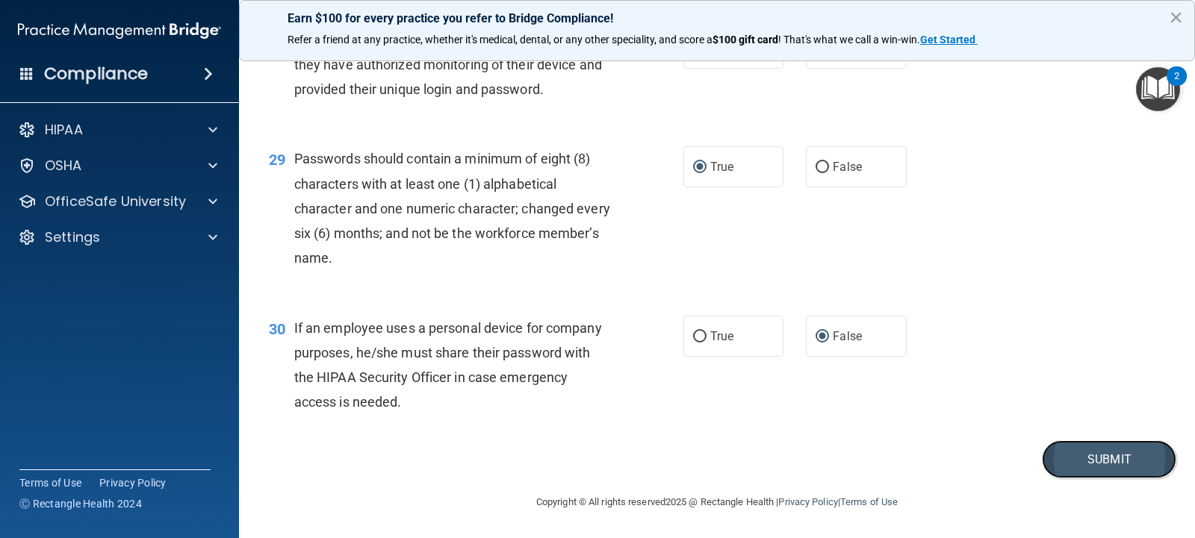 The width and height of the screenshot is (1195, 538). What do you see at coordinates (717, 503) in the screenshot?
I see `div: Copyright © All rights reserved 2025 @ Rectangle Health | |` at bounding box center [717, 503].